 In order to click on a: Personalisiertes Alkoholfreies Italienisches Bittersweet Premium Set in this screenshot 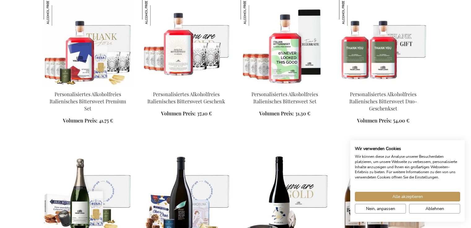, I will do `click(88, 101)`.